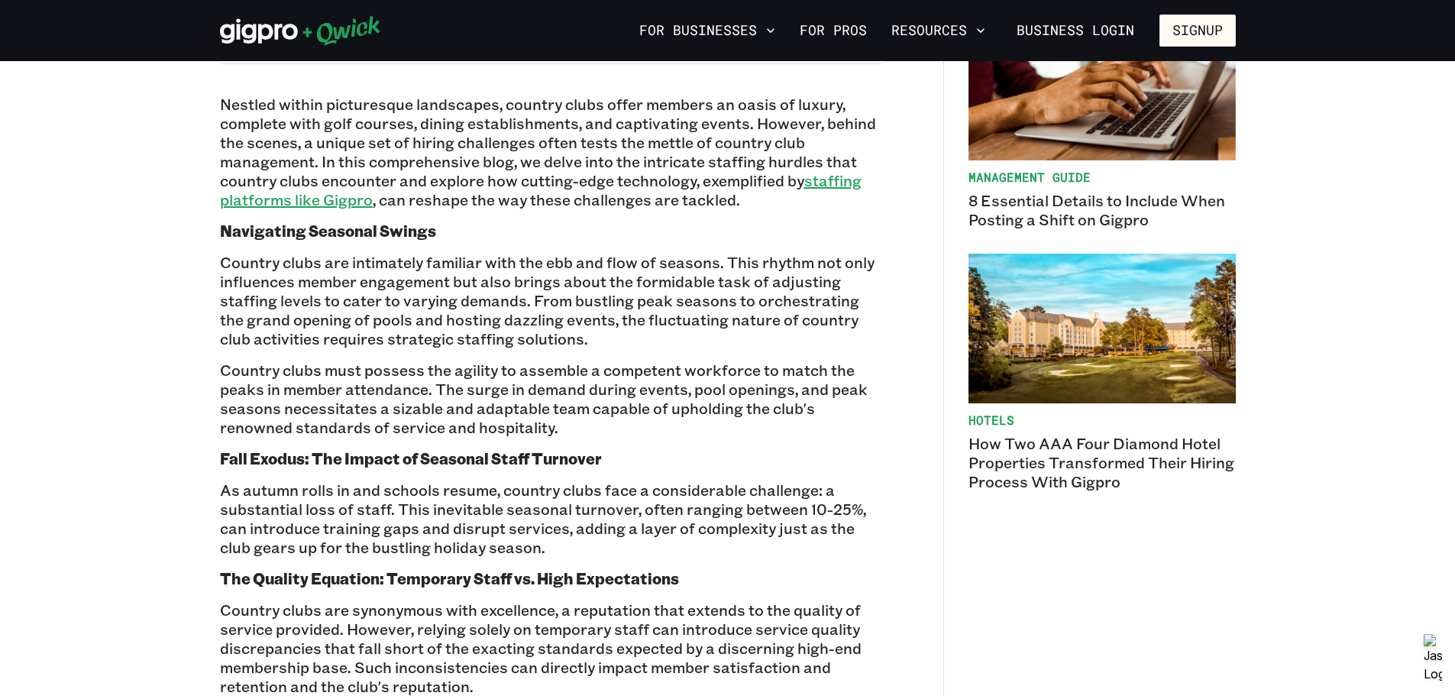 The image size is (1455, 696). I want to click on b: The Quality Equation: Temporary Staff vs. High Expectations, so click(449, 578).